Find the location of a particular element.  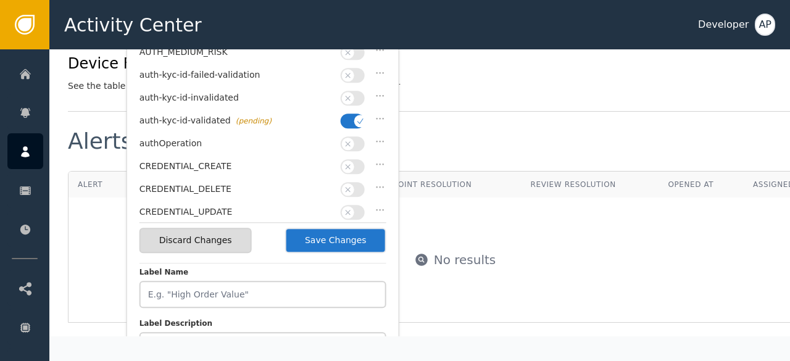

div: auth-kyc-id-validated is located at coordinates (237, 120).